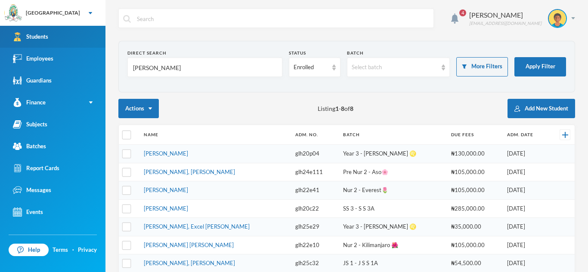 This screenshot has width=588, height=272. What do you see at coordinates (475, 209) in the screenshot?
I see `td: ₦285,000.00` at bounding box center [475, 209].